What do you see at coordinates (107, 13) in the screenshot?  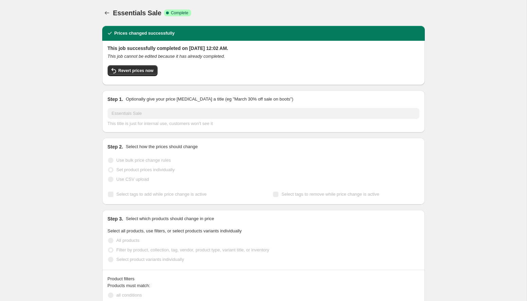 I see `button: Price change jobs` at bounding box center [107, 13].